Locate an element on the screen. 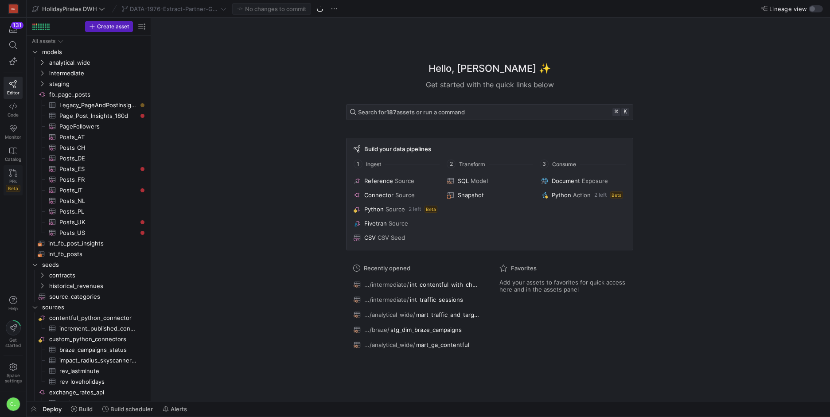 The width and height of the screenshot is (830, 417). a: Editor is located at coordinates (13, 88).